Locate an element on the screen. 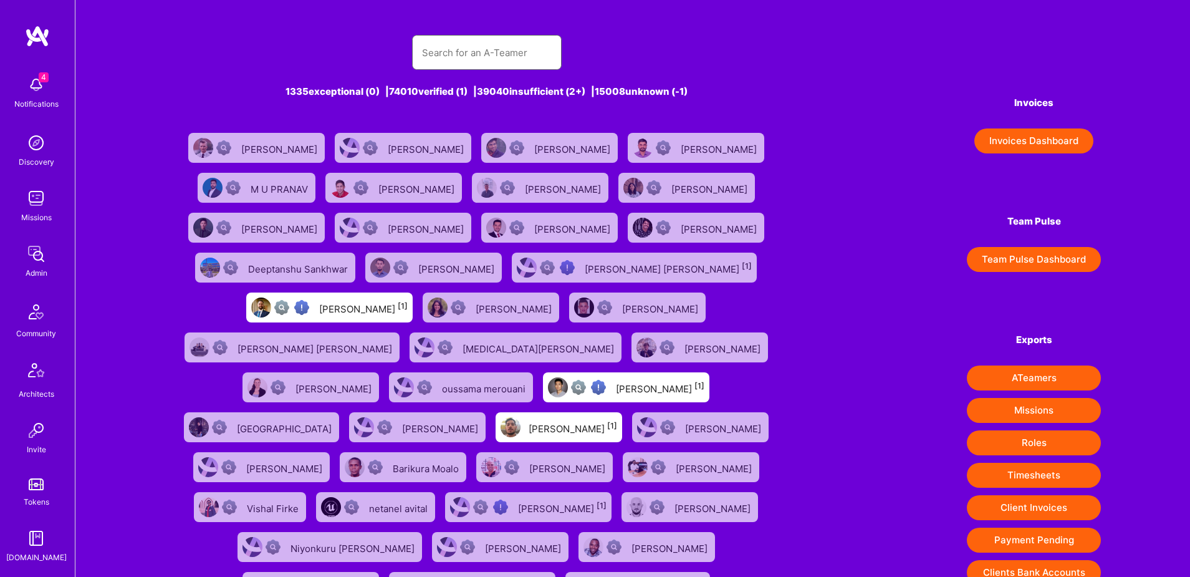 The height and width of the screenshot is (577, 1190). img: tokens is located at coordinates (36, 484).